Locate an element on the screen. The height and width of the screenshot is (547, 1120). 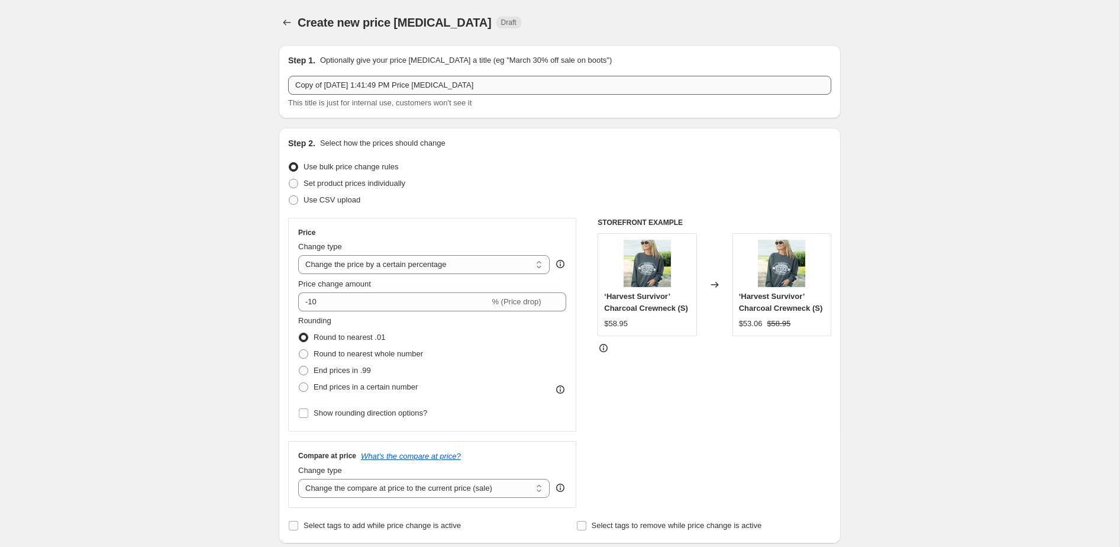
h2: Step 1. is located at coordinates (302, 60).